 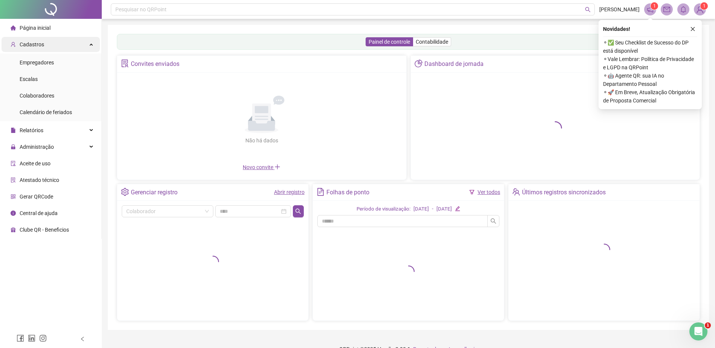 I want to click on span: gift, so click(x=13, y=230).